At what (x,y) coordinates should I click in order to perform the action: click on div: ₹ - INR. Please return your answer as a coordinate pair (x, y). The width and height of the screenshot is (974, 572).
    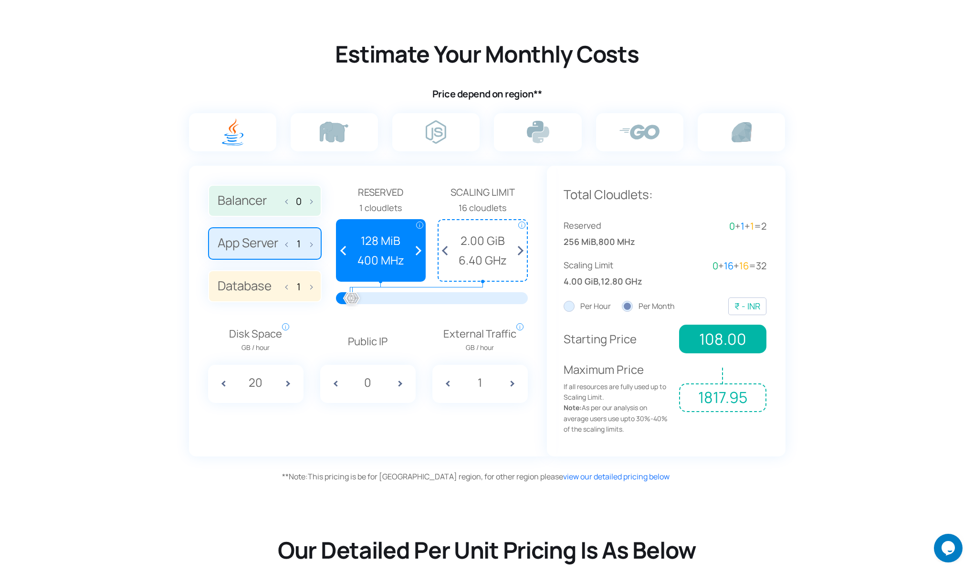
    Looking at the image, I should click on (747, 306).